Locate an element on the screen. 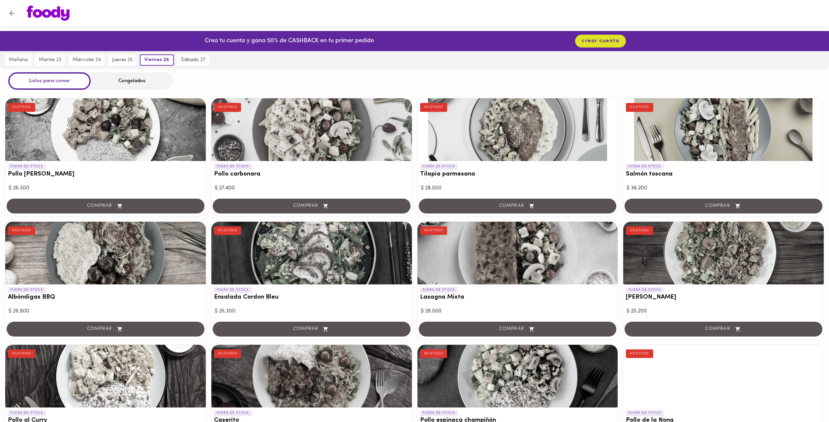 Image resolution: width=829 pixels, height=422 pixels. span: martes 23 is located at coordinates (50, 60).